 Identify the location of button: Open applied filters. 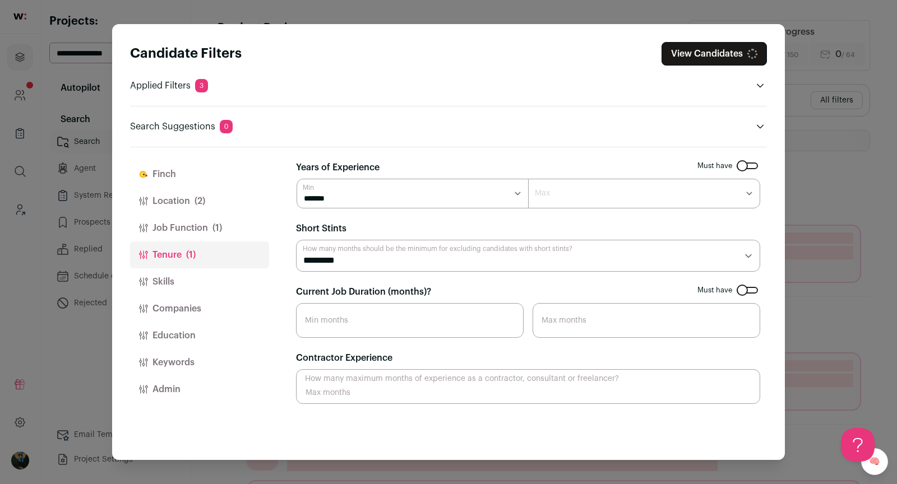
(760, 86).